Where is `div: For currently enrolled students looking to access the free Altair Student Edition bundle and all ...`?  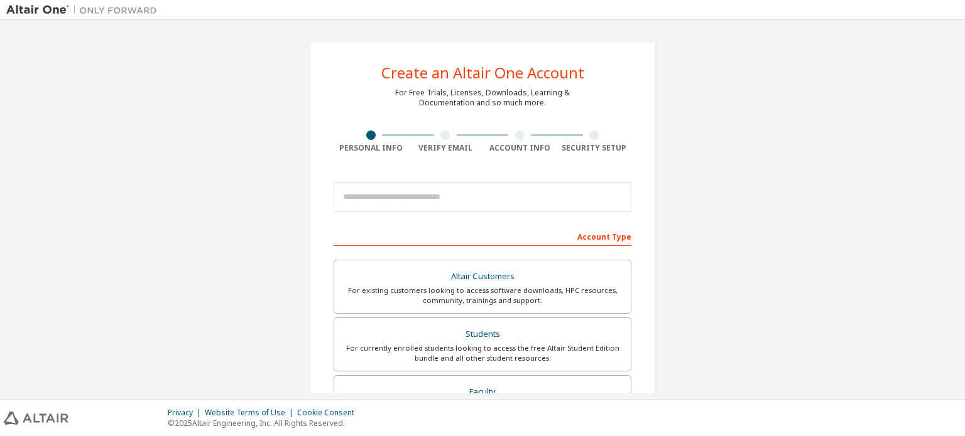 div: For currently enrolled students looking to access the free Altair Student Edition bundle and all ... is located at coordinates (482, 354).